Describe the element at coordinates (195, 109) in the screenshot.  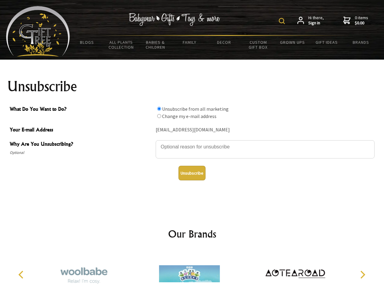
I see `label: Unsubscribe from all marketing` at that location.